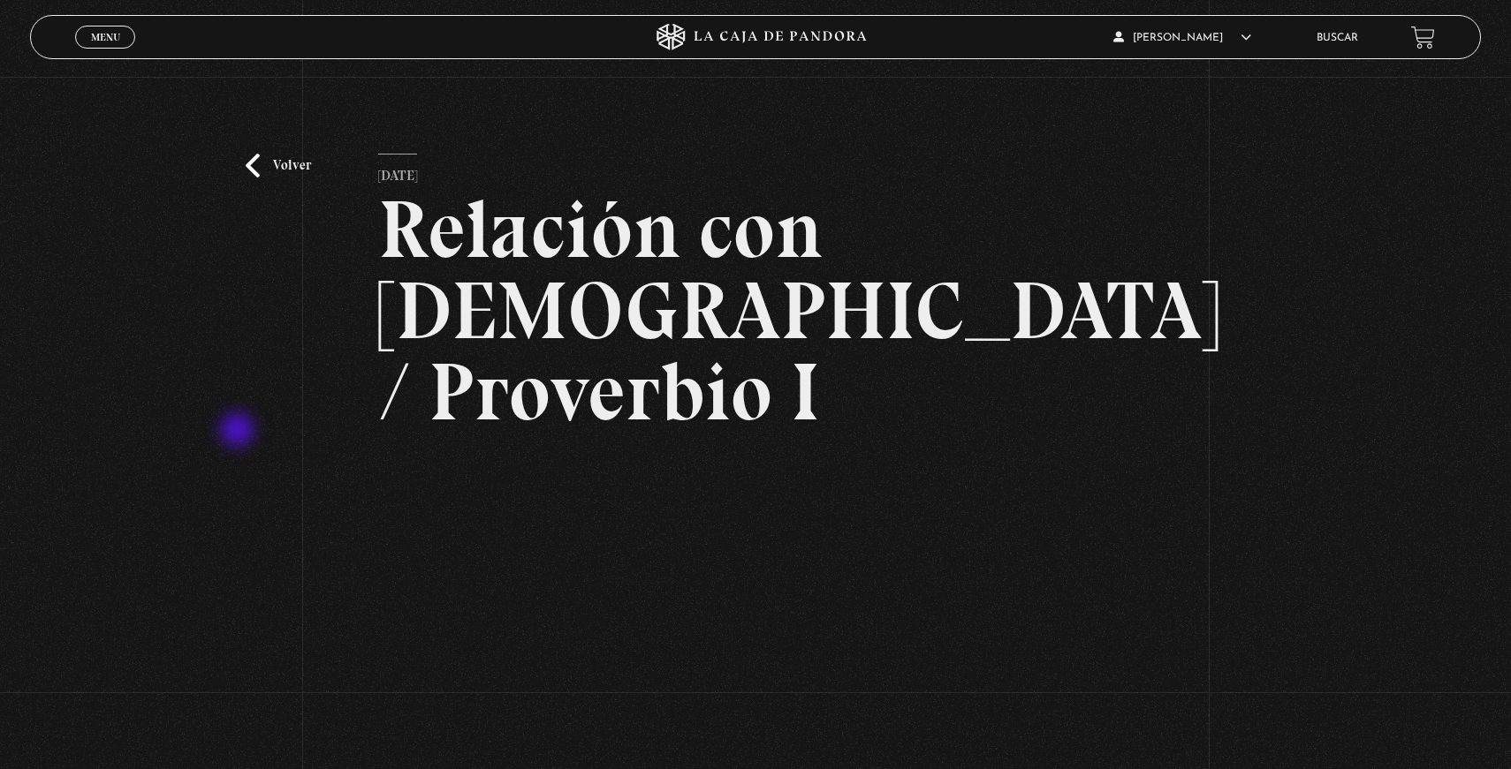 This screenshot has width=1511, height=769. I want to click on a: View your shopping cart, so click(1422, 37).